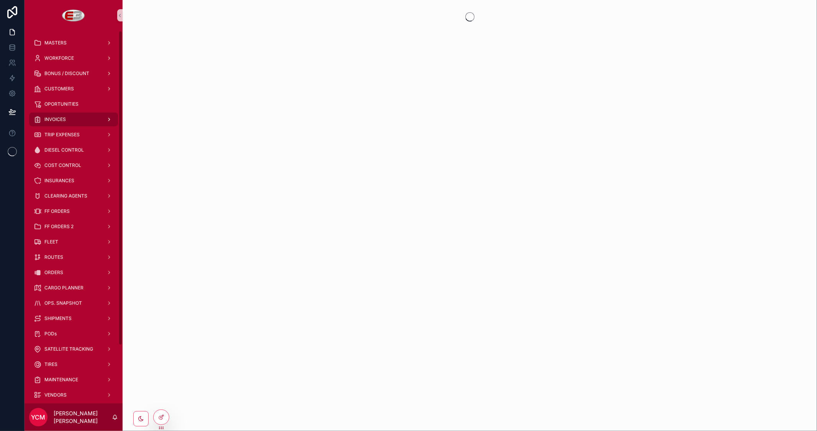 The image size is (817, 431). What do you see at coordinates (74, 58) in the screenshot?
I see `a: WORKFORCE` at bounding box center [74, 58].